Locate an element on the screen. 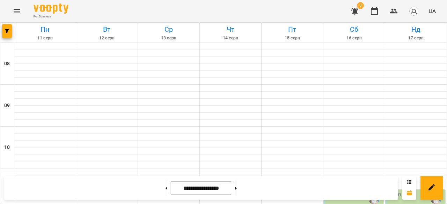  img: Voopty Logo is located at coordinates (51, 8).